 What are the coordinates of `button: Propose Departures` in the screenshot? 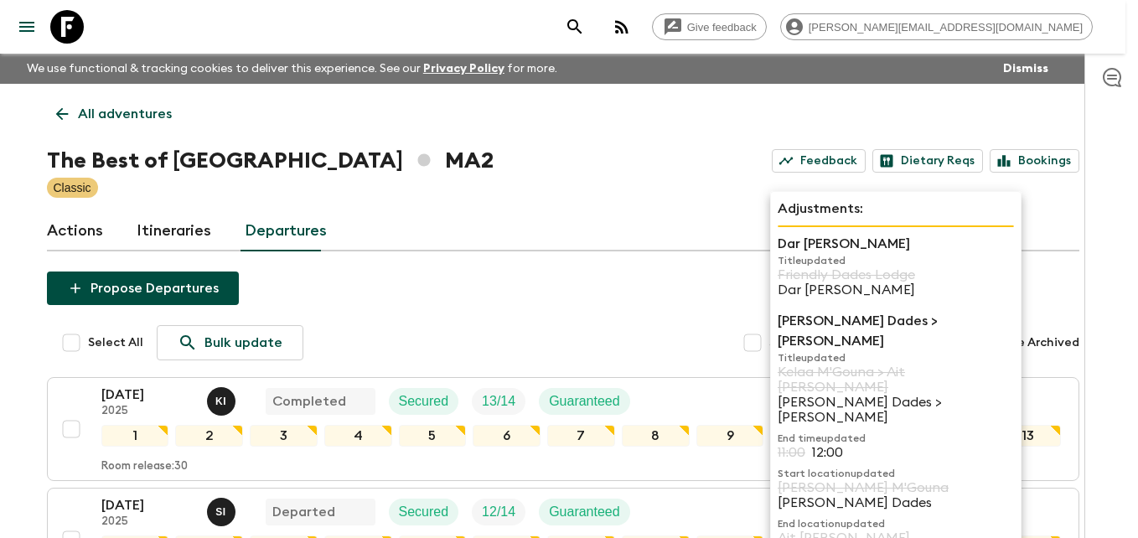 It's located at (142, 288).